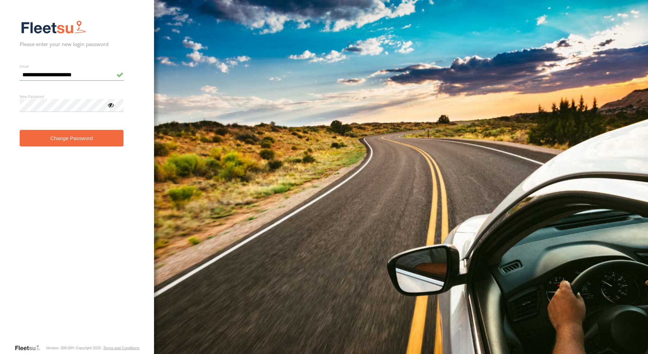  What do you see at coordinates (72, 44) in the screenshot?
I see `h2: Please enter your new login password` at bounding box center [72, 44].